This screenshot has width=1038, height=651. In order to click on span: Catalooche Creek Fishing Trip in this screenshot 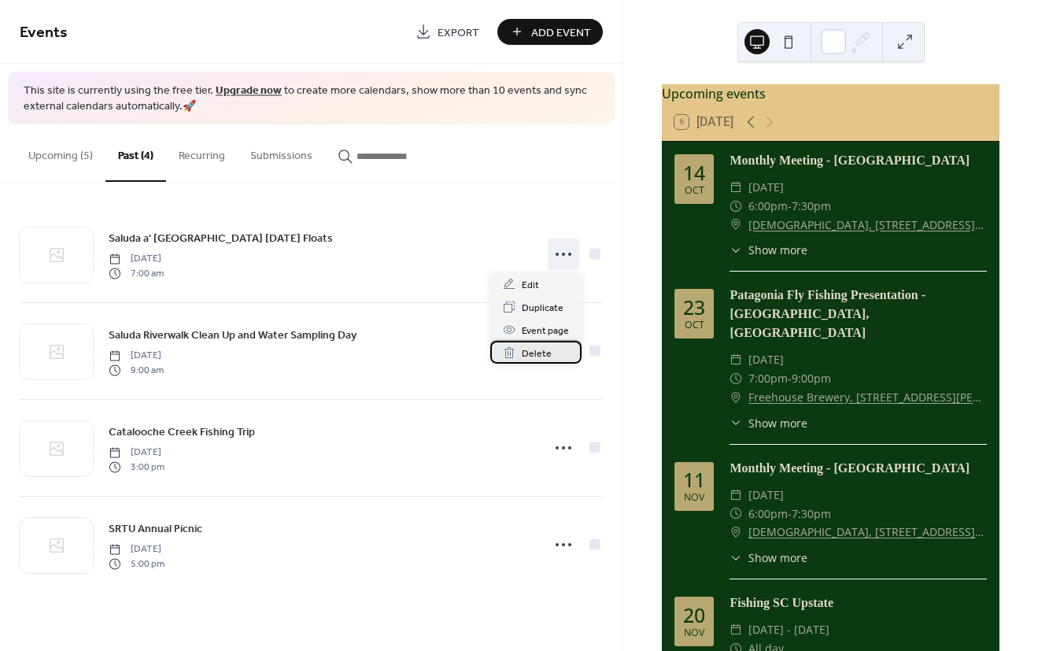, I will do `click(182, 432)`.